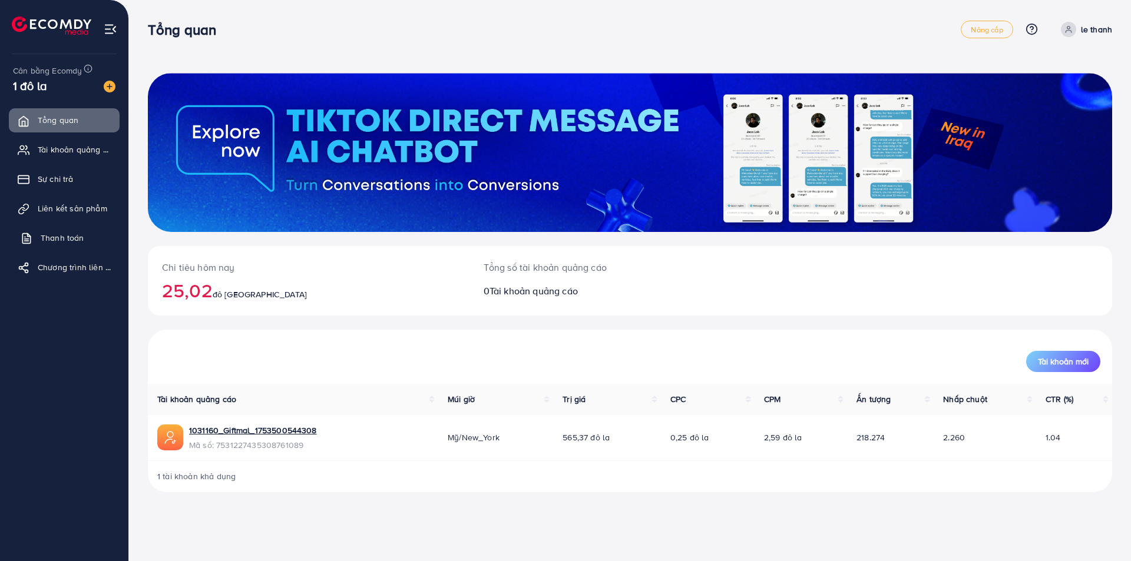 The height and width of the screenshot is (561, 1131). What do you see at coordinates (965, 399) in the screenshot?
I see `font: Nhấp chuột` at bounding box center [965, 399].